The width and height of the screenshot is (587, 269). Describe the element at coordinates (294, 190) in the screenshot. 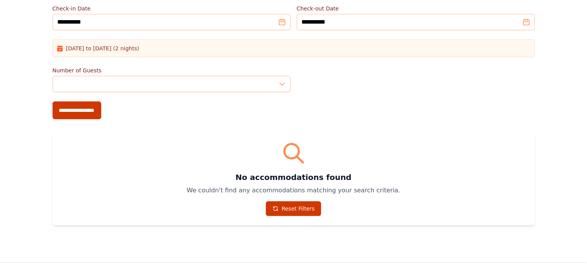

I see `p: We couldn't find any accommodations matching your search criteria.` at that location.